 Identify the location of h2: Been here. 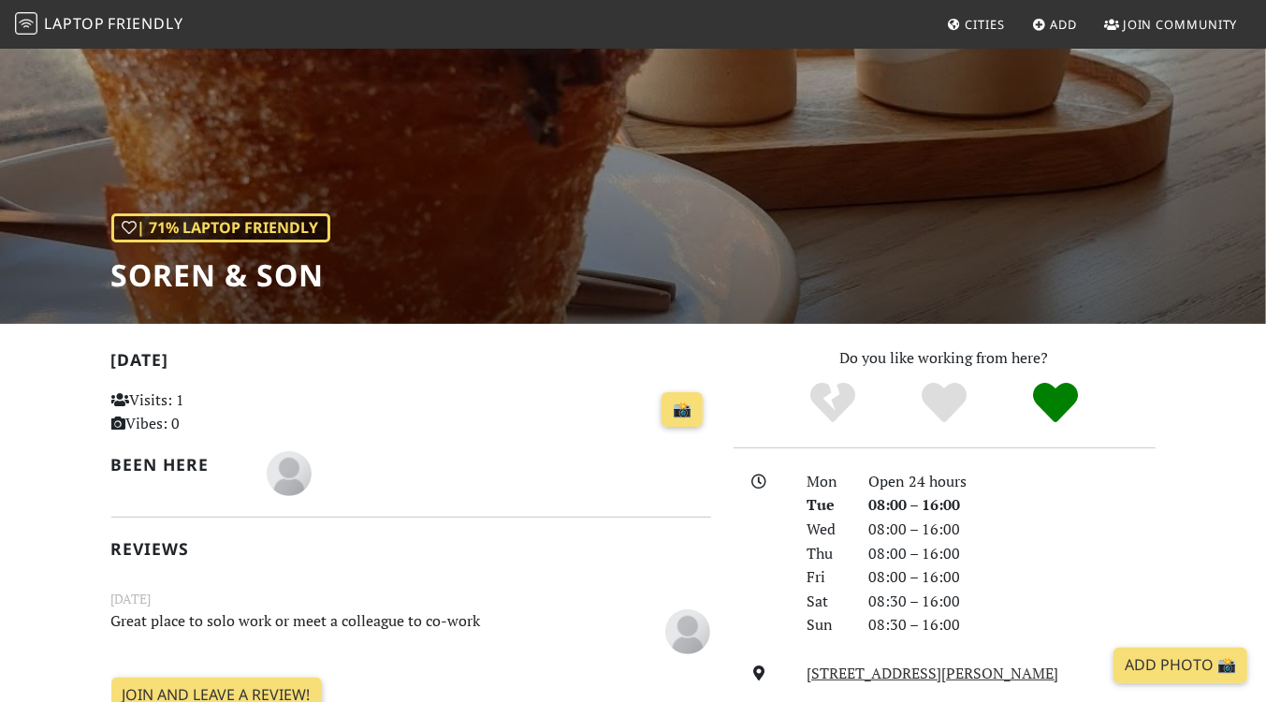
(178, 464).